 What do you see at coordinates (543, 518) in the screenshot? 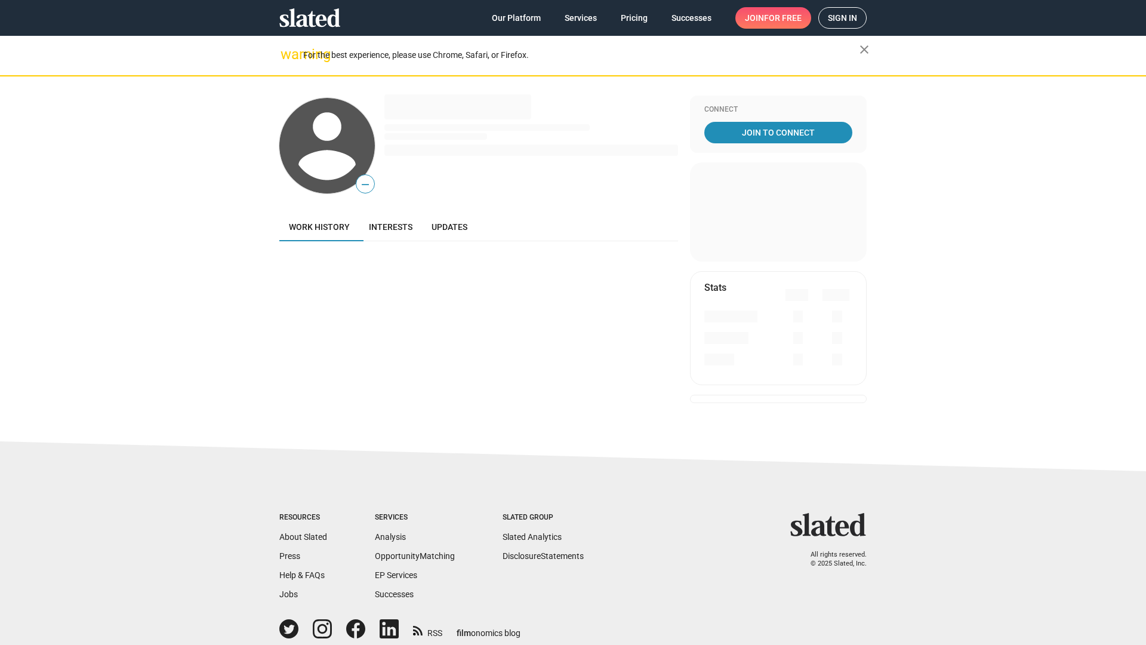
I see `div: Slated Group` at bounding box center [543, 518].